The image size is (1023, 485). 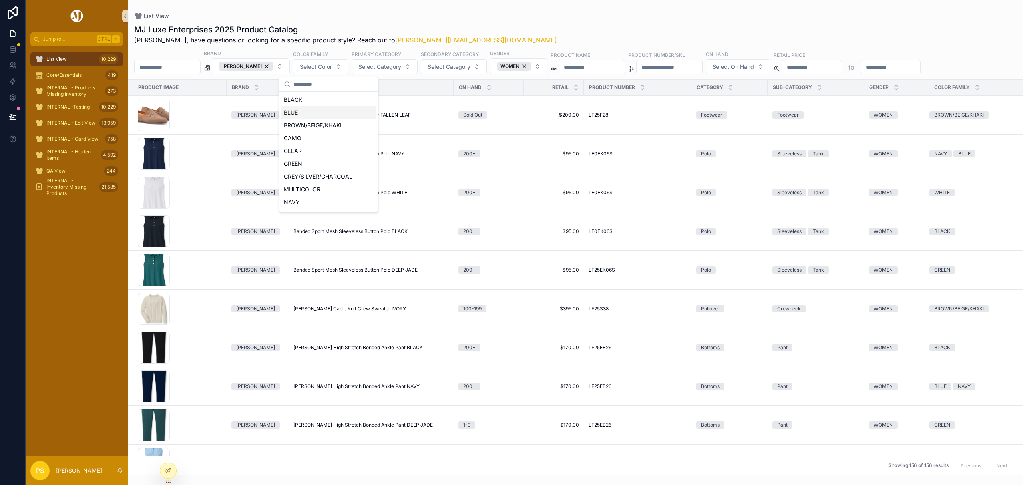 I want to click on button: Unselect PETER_MILLAR, so click(x=246, y=66).